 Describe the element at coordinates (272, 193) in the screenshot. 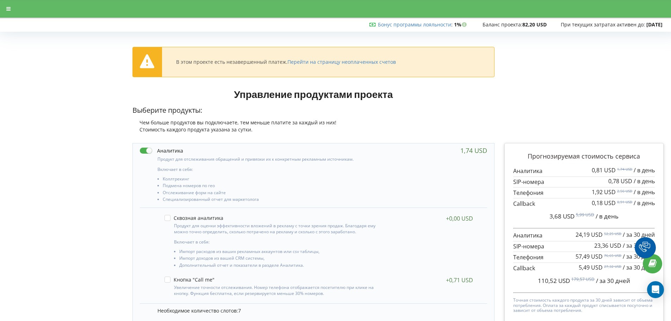

I see `li: Отслеживание форм на сайте` at that location.